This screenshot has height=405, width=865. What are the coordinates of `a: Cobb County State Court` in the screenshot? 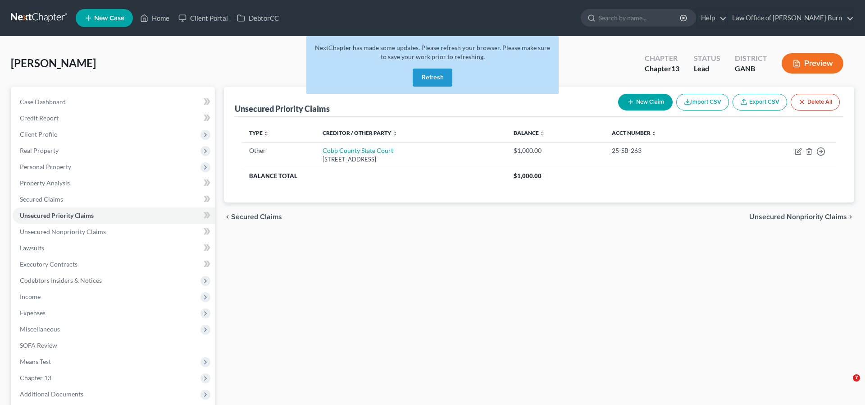 It's located at (358, 150).